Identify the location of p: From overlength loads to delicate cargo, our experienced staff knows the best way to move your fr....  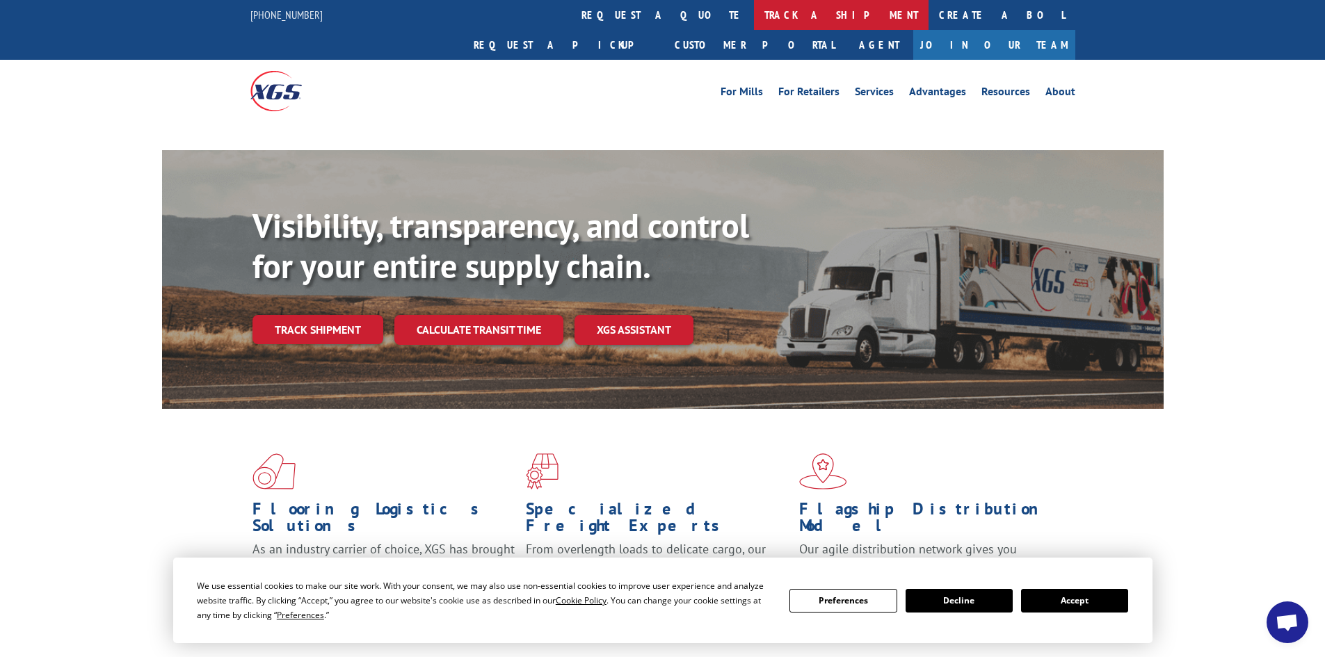
(657, 572).